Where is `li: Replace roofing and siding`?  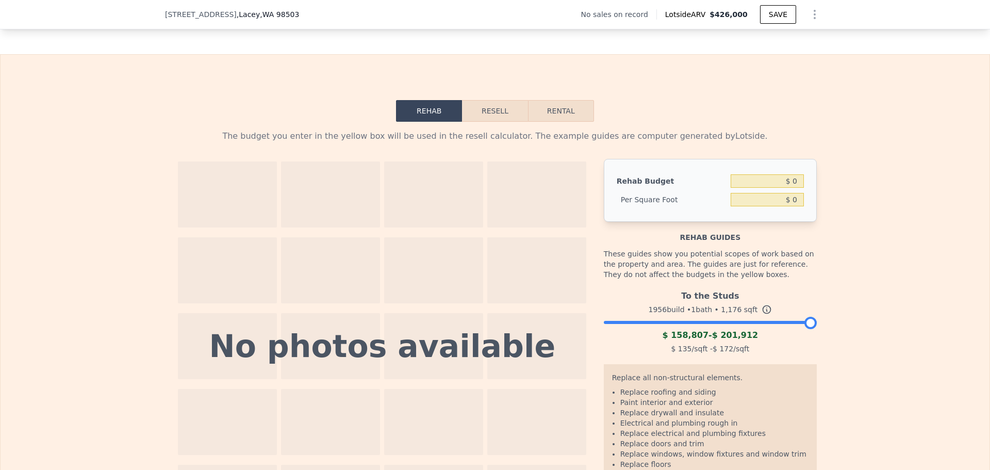
li: Replace roofing and siding is located at coordinates (714, 392).